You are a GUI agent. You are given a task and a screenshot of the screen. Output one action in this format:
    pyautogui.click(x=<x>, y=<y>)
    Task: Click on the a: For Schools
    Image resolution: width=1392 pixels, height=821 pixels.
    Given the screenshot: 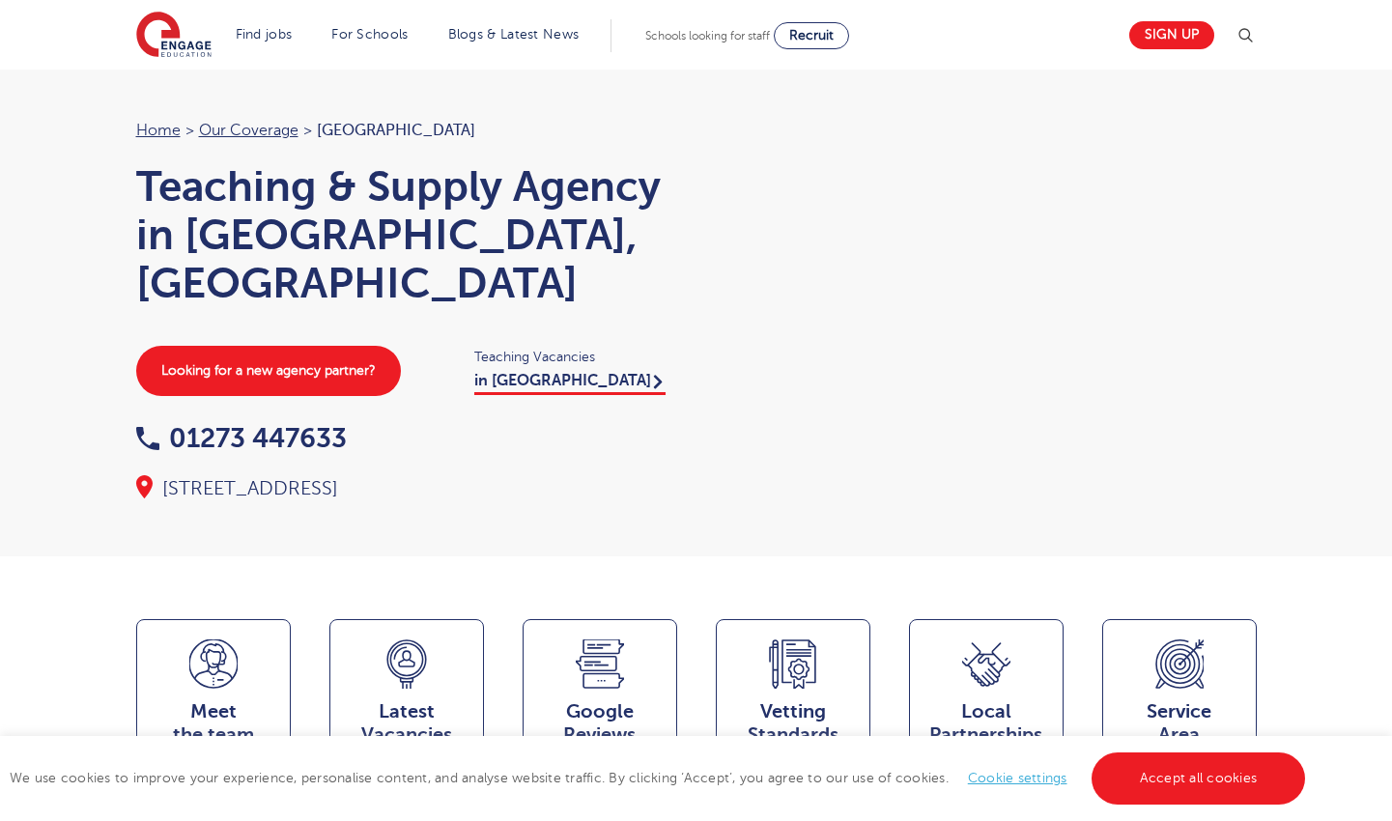 What is the action you would take?
    pyautogui.click(x=369, y=34)
    